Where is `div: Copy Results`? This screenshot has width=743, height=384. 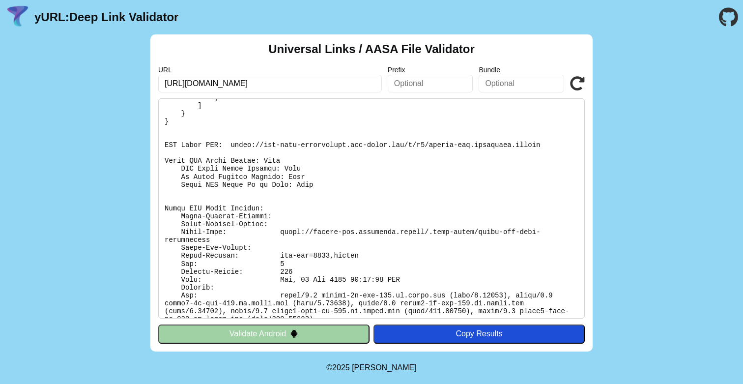 div: Copy Results is located at coordinates (479, 334).